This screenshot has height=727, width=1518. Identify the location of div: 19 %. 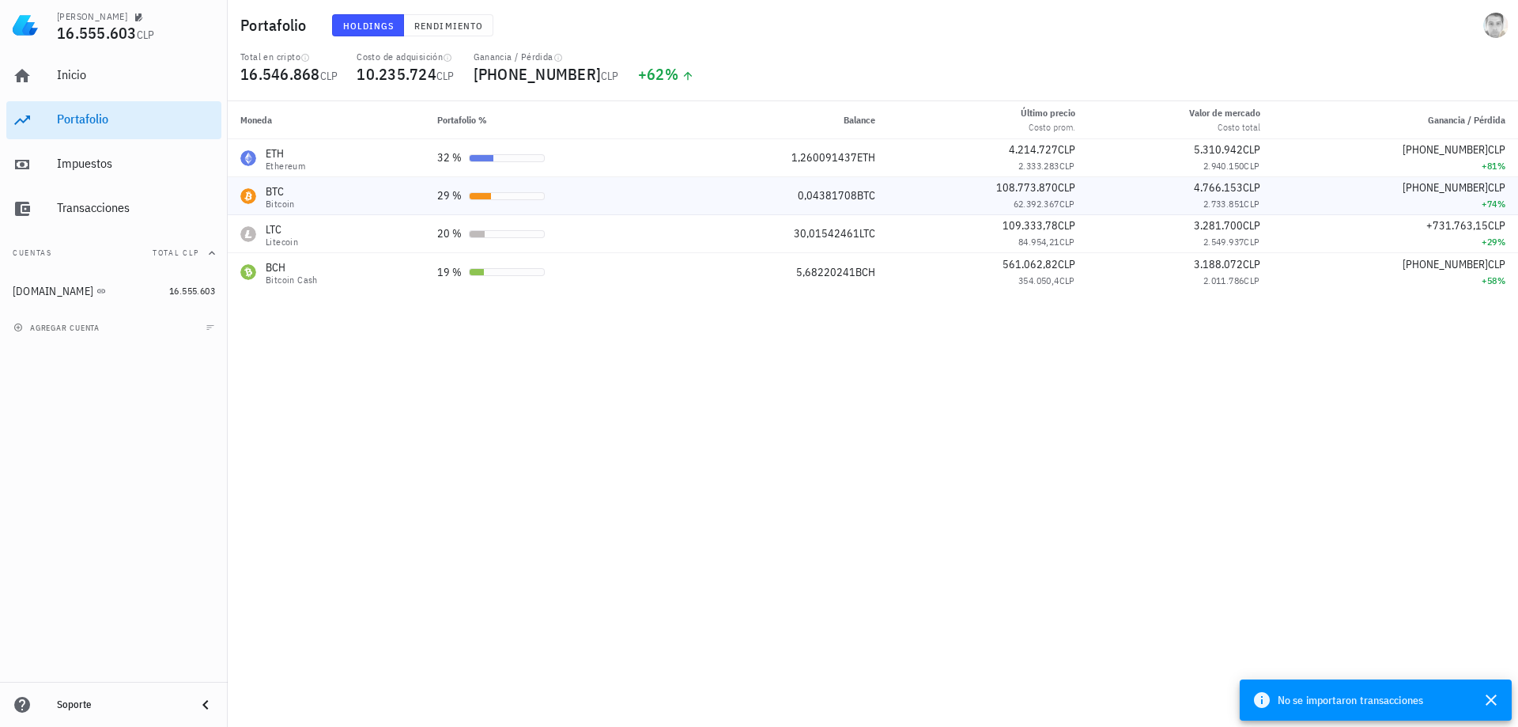
(450, 272).